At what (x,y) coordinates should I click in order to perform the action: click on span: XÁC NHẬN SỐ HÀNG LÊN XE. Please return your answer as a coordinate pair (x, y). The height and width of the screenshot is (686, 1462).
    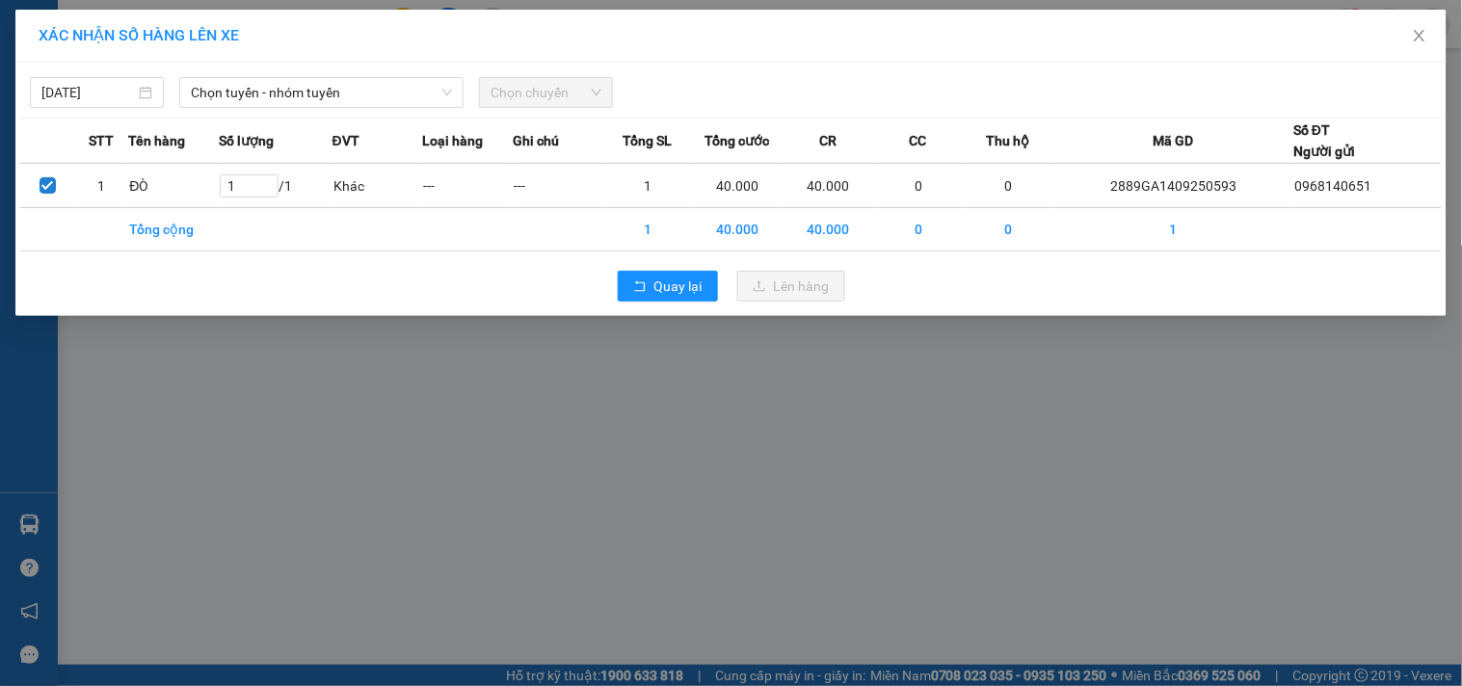
    Looking at the image, I should click on (139, 35).